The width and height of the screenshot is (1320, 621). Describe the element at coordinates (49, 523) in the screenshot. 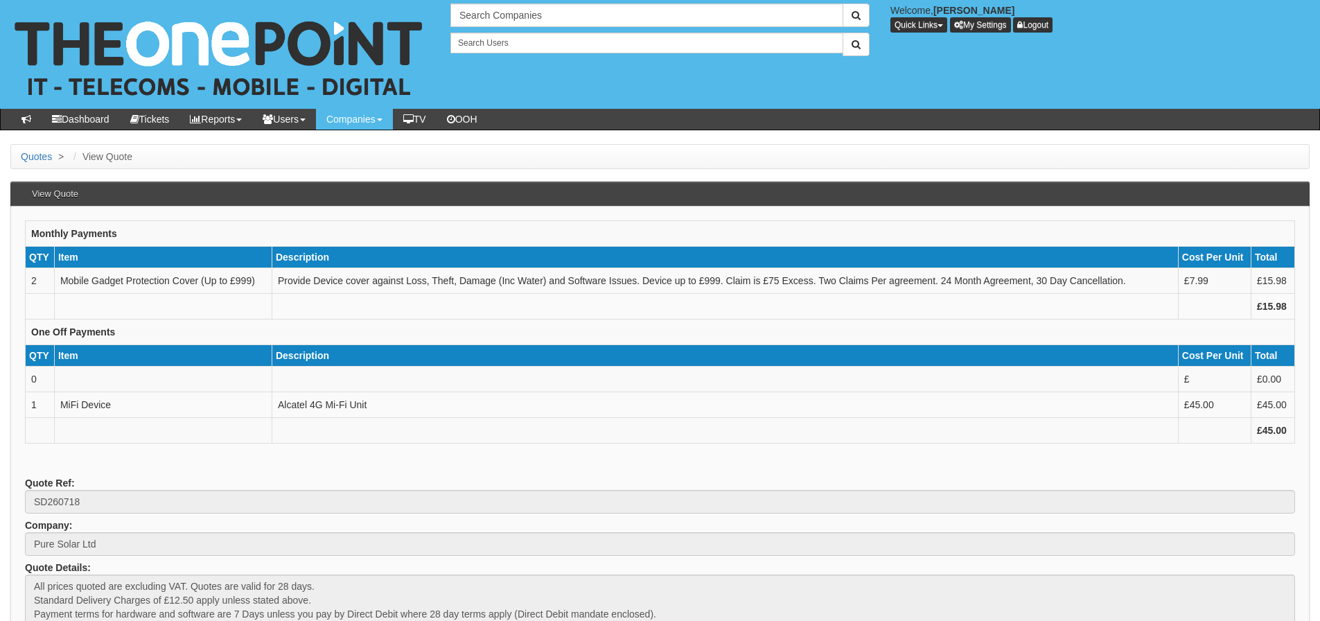

I see `label: Company:` at that location.